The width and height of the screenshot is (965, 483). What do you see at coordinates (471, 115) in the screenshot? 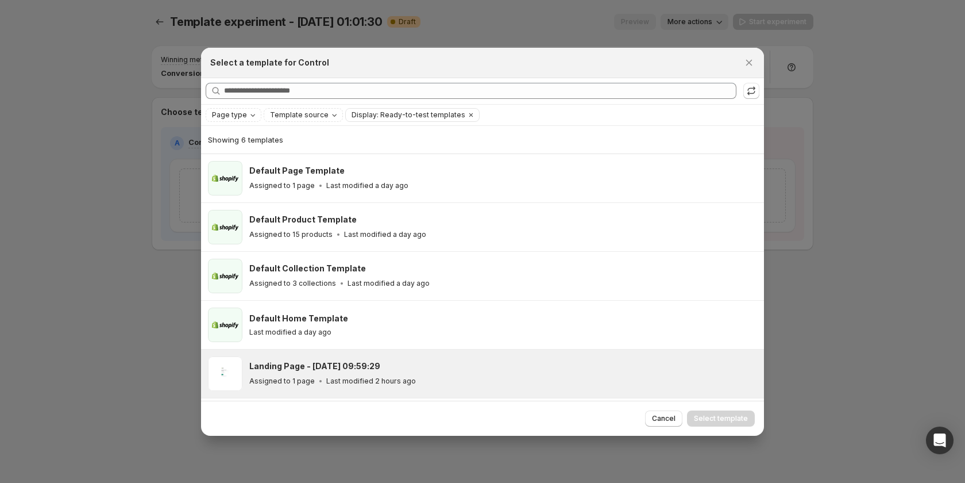
I see `button: Clear` at bounding box center [471, 115].